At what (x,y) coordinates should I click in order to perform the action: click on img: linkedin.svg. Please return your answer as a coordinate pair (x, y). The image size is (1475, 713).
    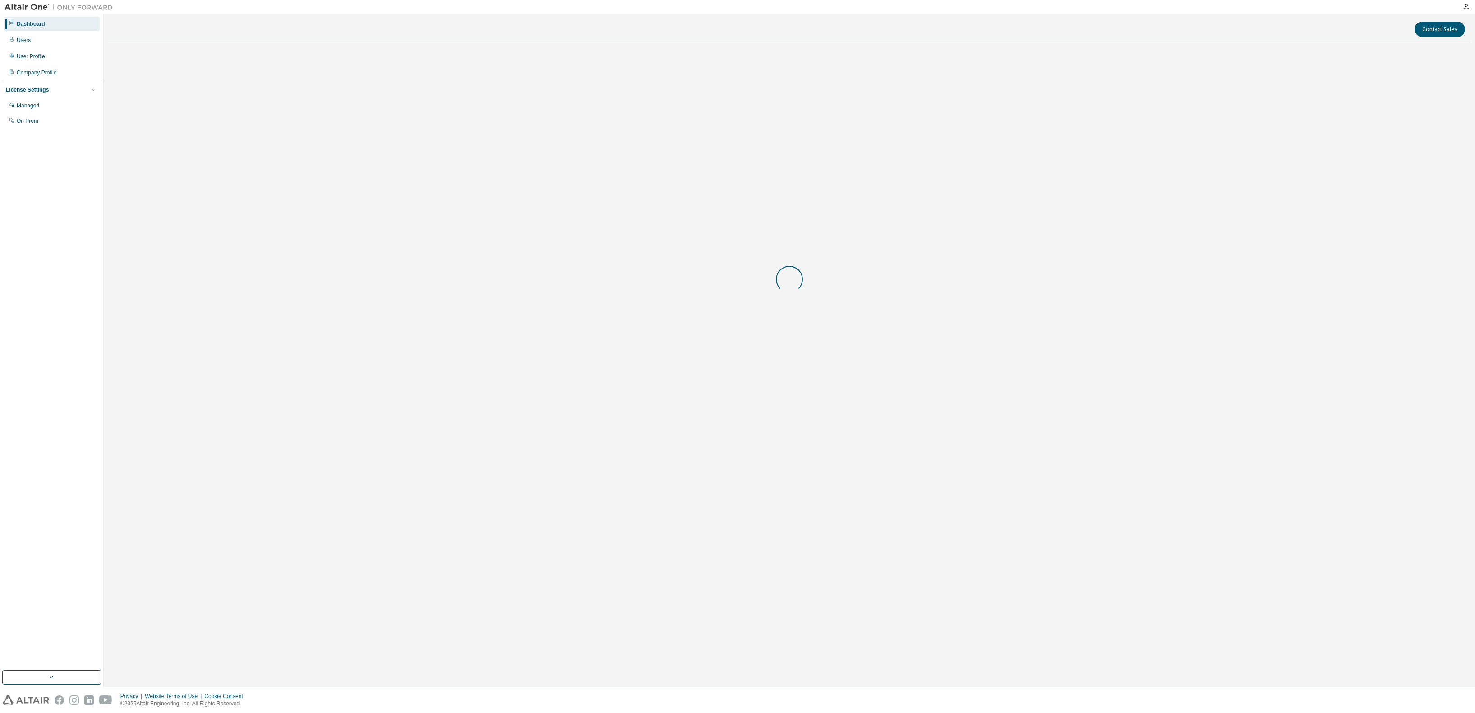
    Looking at the image, I should click on (89, 700).